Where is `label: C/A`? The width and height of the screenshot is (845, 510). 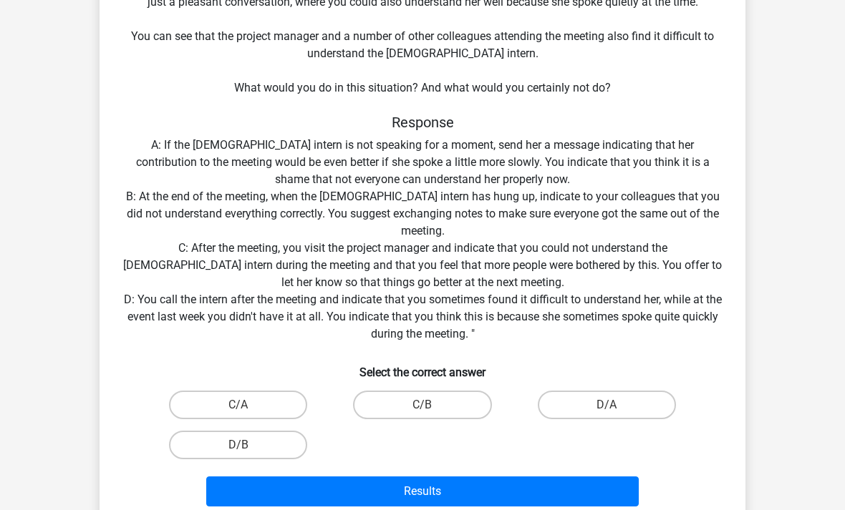
label: C/A is located at coordinates (238, 405).